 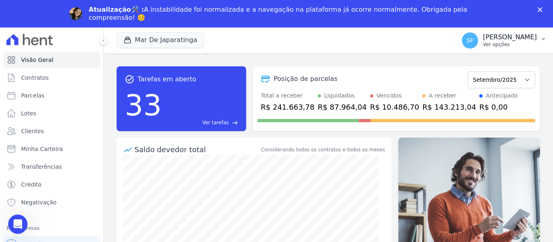 I want to click on span: Transferências, so click(x=41, y=167).